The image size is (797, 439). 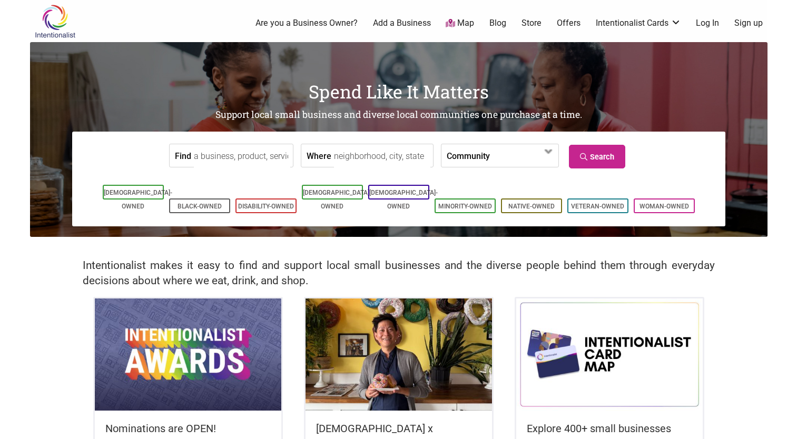 I want to click on a: Woman-Owned, so click(x=664, y=207).